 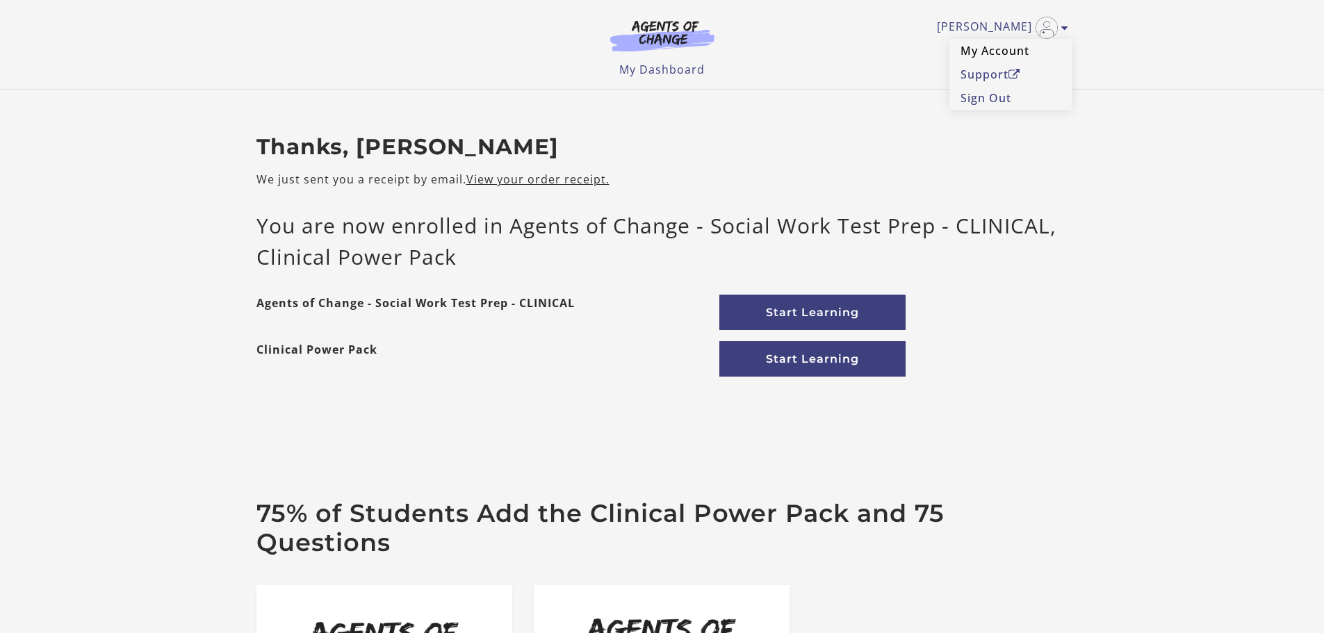 What do you see at coordinates (662, 179) in the screenshot?
I see `p: We just sent you a receipt by email.` at bounding box center [662, 179].